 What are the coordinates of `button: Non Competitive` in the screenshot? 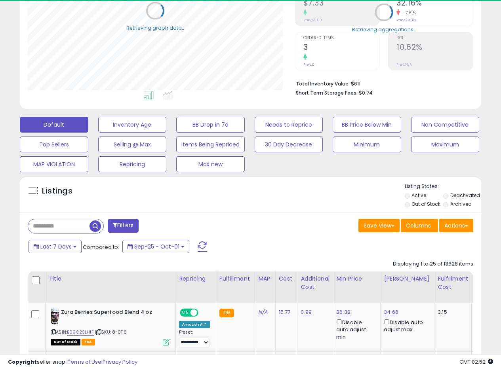 It's located at (445, 125).